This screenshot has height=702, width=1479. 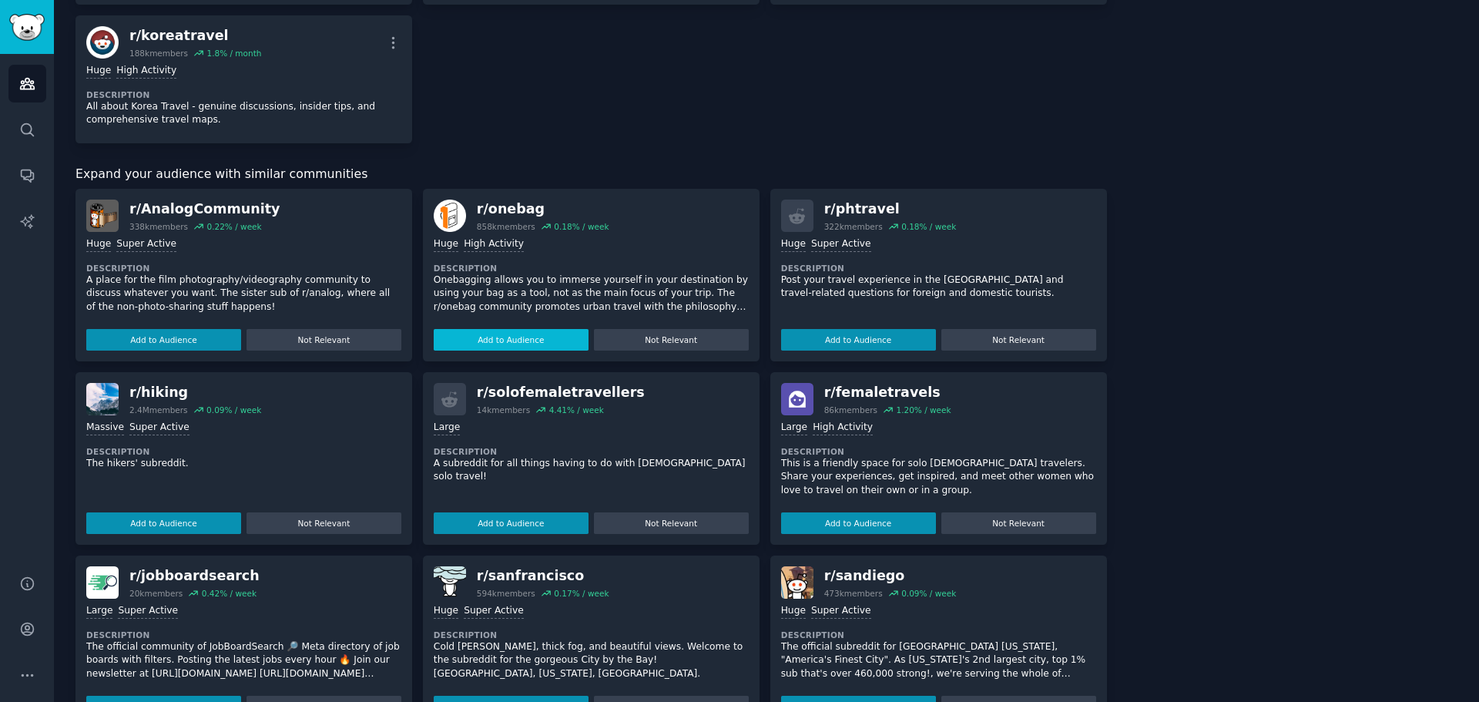 I want to click on div: r/ jobboardsearch, so click(x=194, y=576).